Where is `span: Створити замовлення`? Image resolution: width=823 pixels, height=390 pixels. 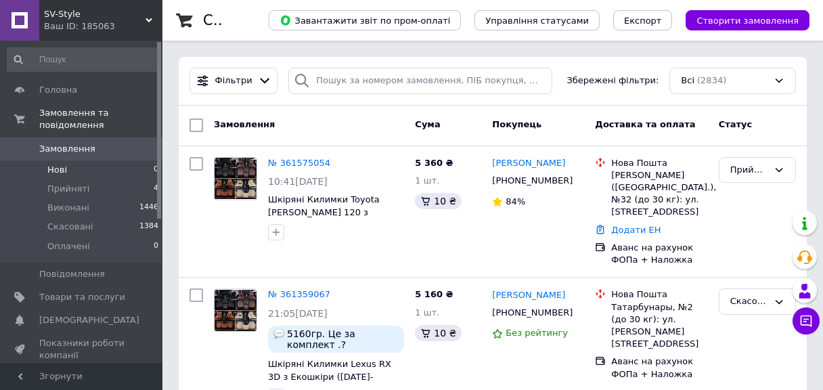 span: Створити замовлення is located at coordinates (748, 20).